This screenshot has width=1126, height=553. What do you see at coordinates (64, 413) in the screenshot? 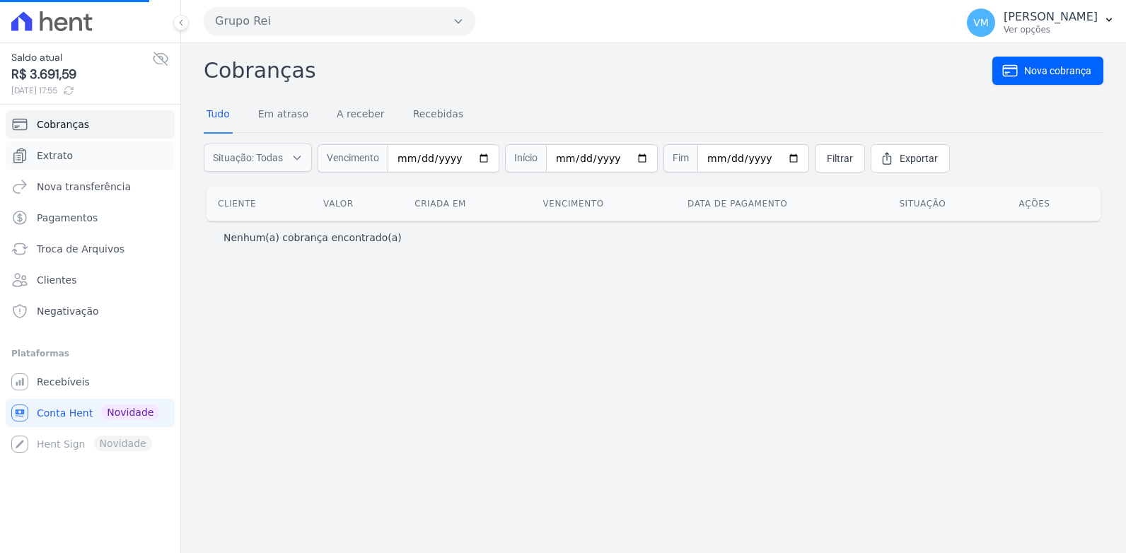
I see `span: Conta Hent` at bounding box center [64, 413].